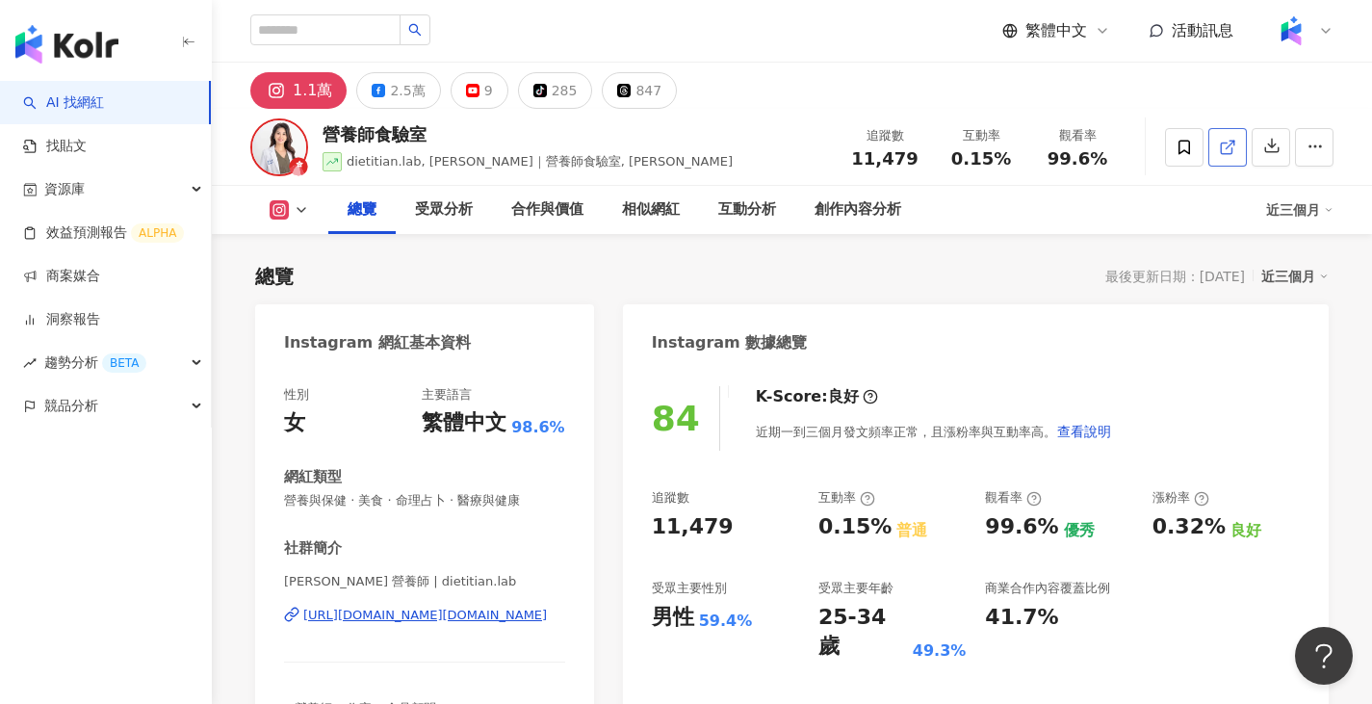 Image resolution: width=1372 pixels, height=704 pixels. I want to click on div: 285, so click(564, 91).